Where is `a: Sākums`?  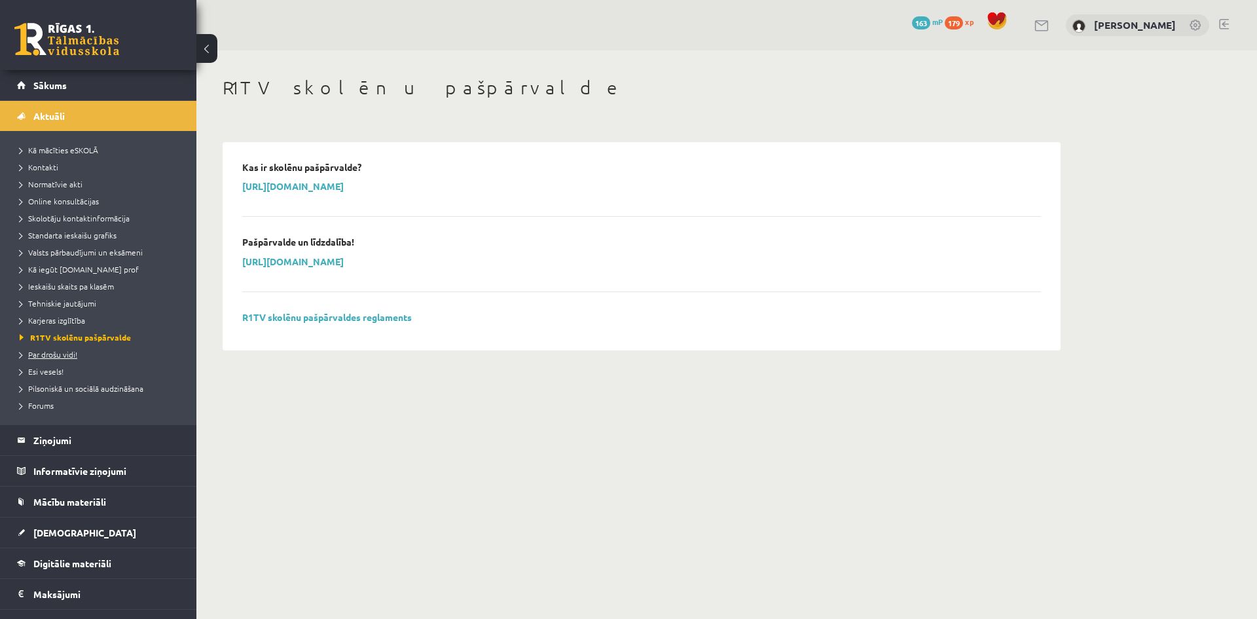
a: Sākums is located at coordinates (98, 85).